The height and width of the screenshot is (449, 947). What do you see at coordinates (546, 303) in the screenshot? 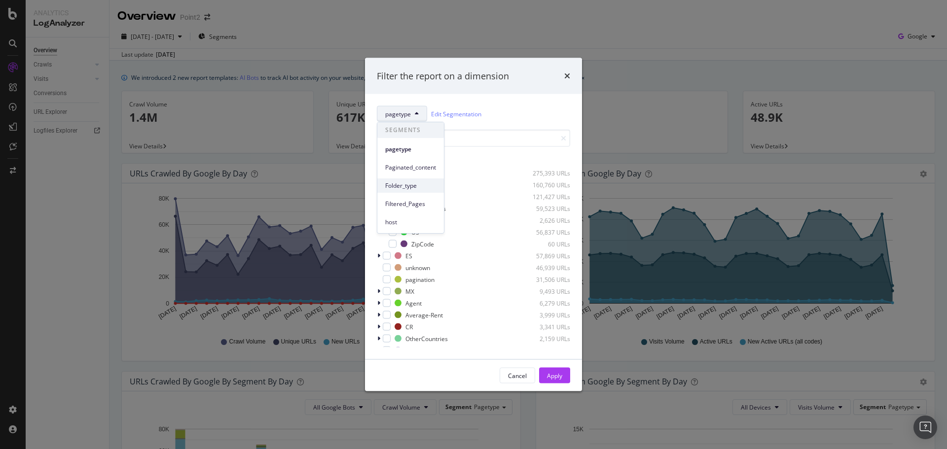
I see `div: 6,279 URLs` at bounding box center [546, 303].